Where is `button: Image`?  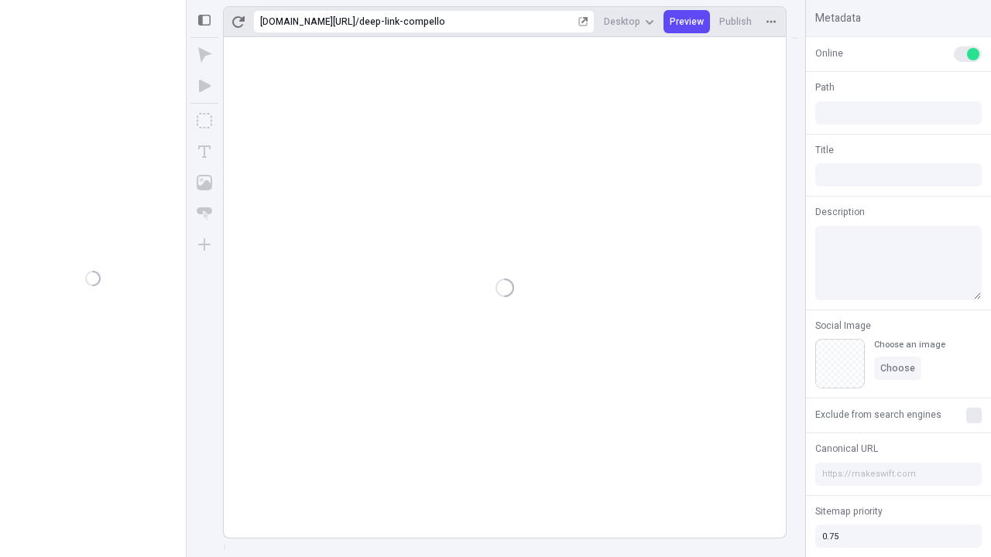 button: Image is located at coordinates (204, 183).